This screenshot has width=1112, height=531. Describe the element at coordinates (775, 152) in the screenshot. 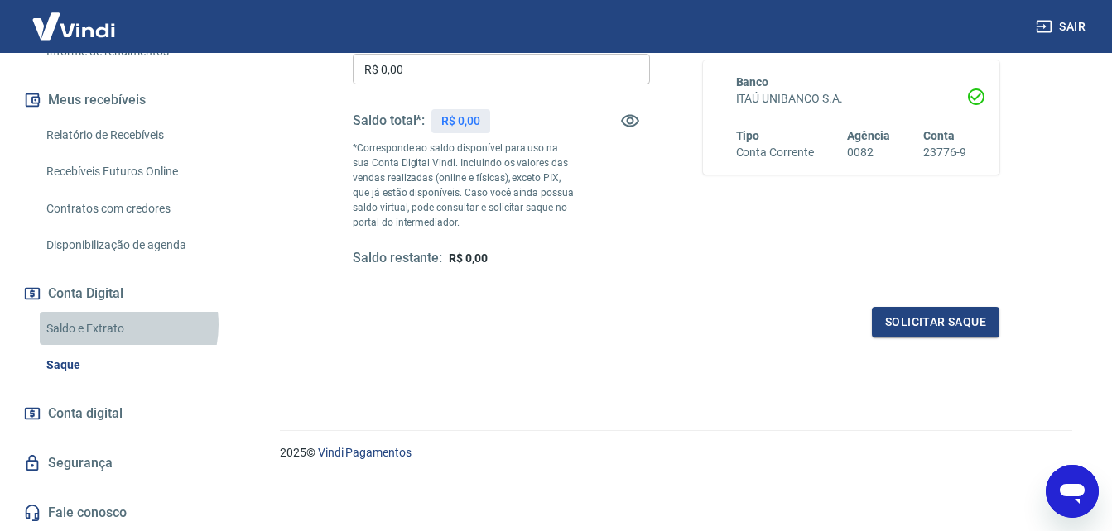

I see `h6: Conta Corrente` at that location.